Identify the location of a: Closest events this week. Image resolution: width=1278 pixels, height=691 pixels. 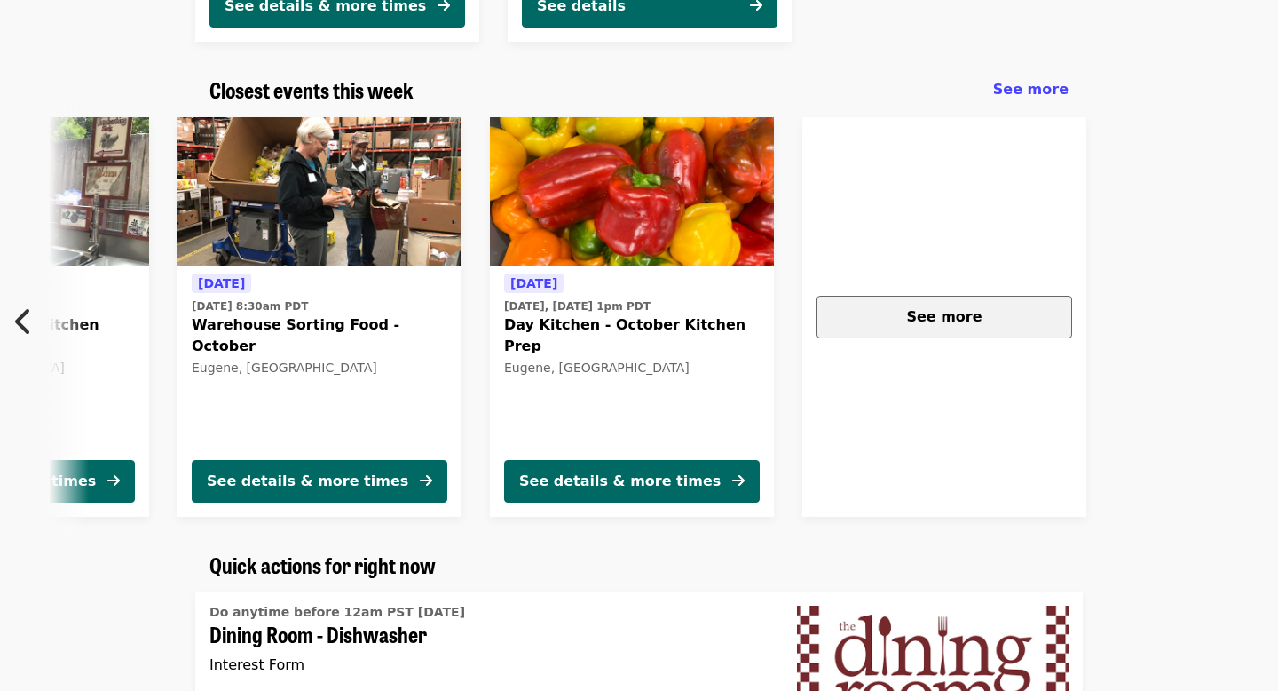
(312, 90).